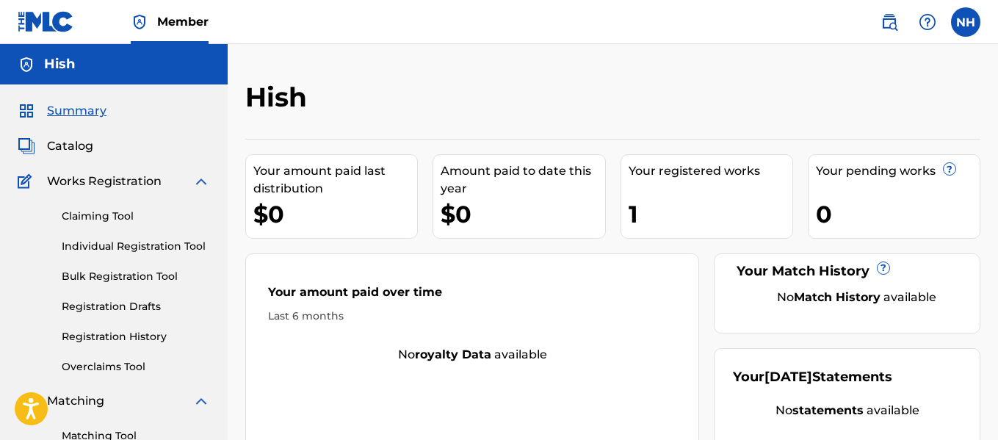  I want to click on a: Claiming Tool, so click(136, 216).